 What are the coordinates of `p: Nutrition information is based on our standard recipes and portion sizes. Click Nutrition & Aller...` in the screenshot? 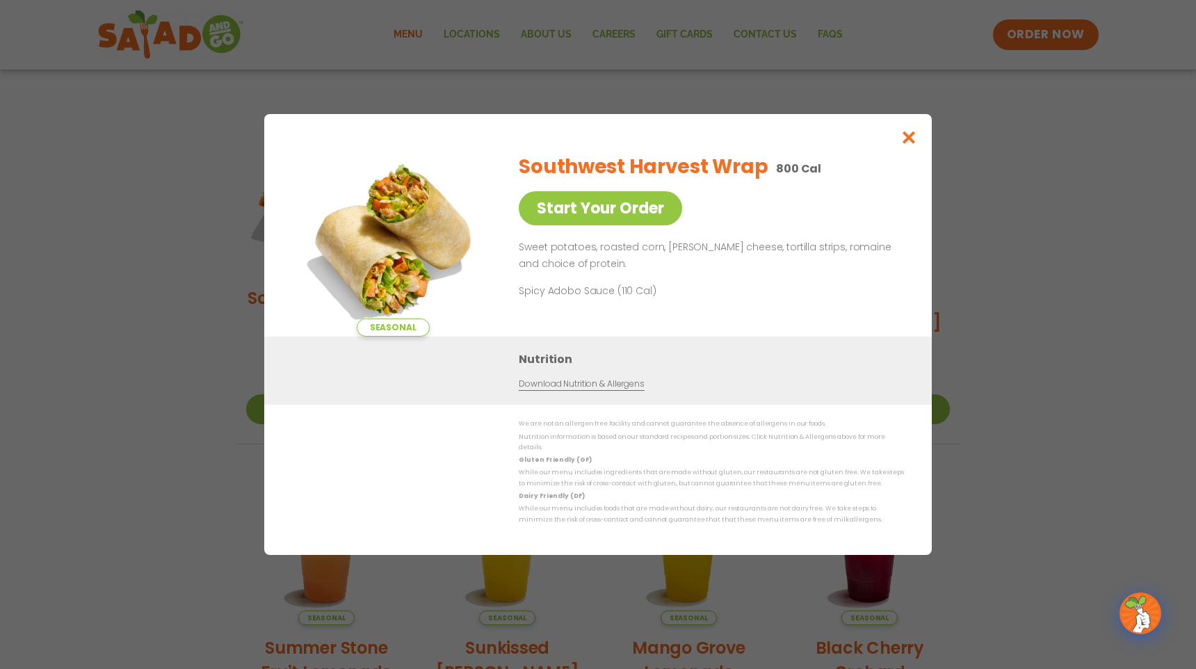 It's located at (711, 442).